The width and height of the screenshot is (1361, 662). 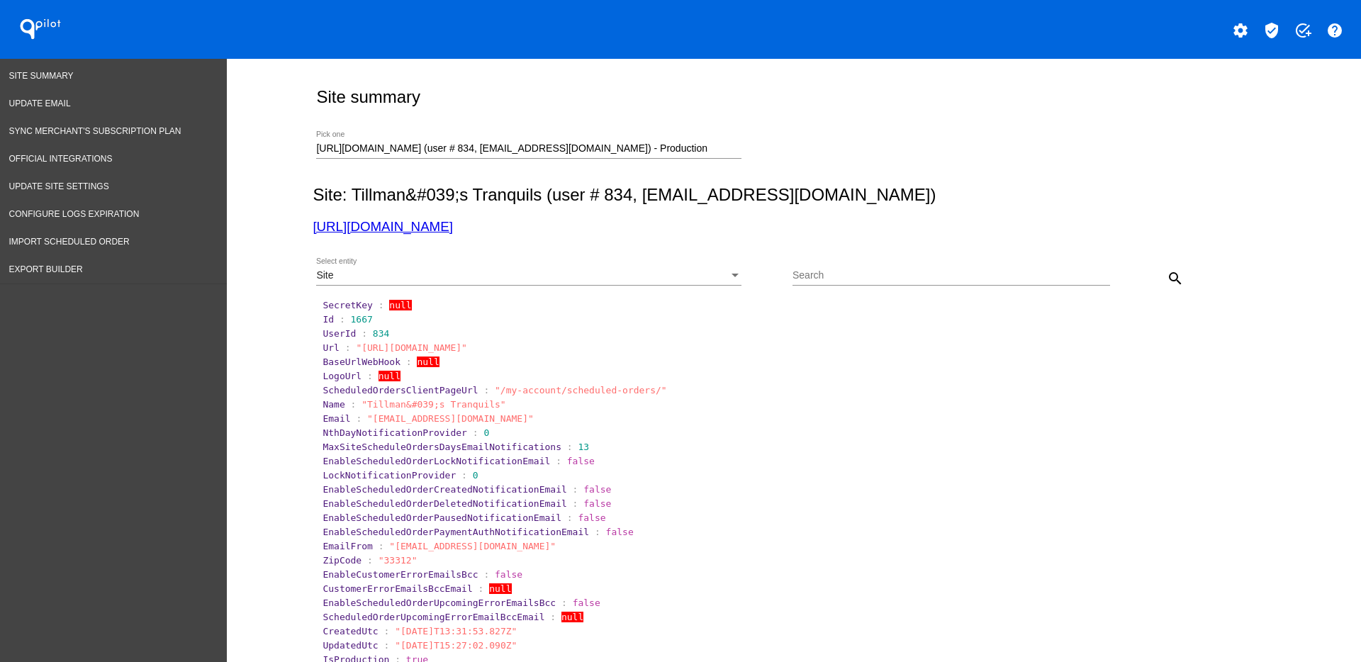 I want to click on input: Number, so click(x=529, y=149).